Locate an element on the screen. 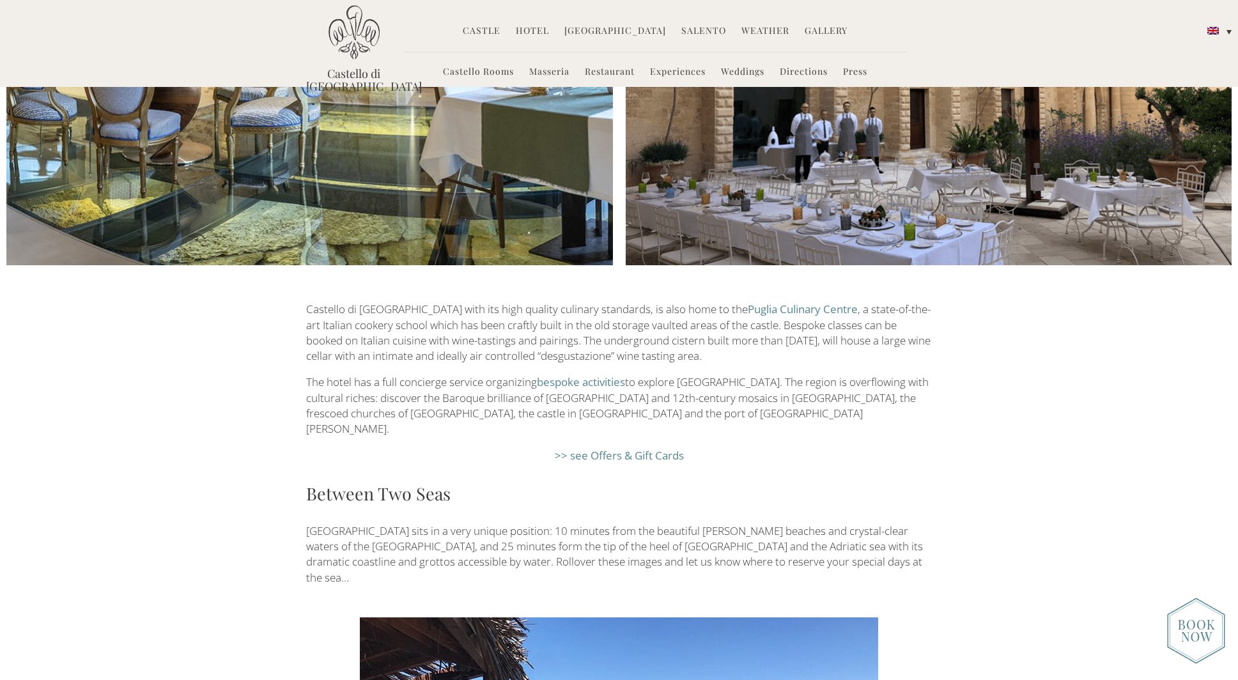 The width and height of the screenshot is (1238, 680). a: Puglia Culinary Centre is located at coordinates (802, 309).